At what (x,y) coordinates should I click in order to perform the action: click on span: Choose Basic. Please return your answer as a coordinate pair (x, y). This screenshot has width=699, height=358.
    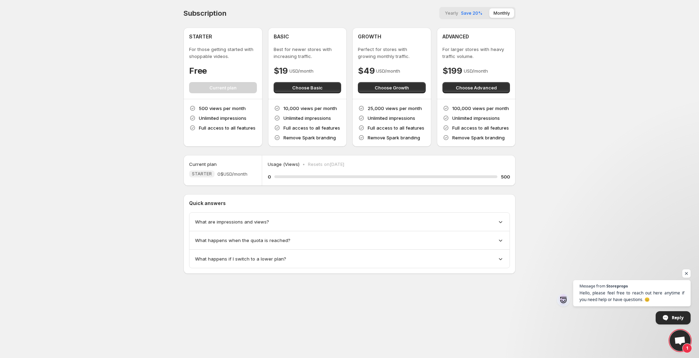
    Looking at the image, I should click on (307, 88).